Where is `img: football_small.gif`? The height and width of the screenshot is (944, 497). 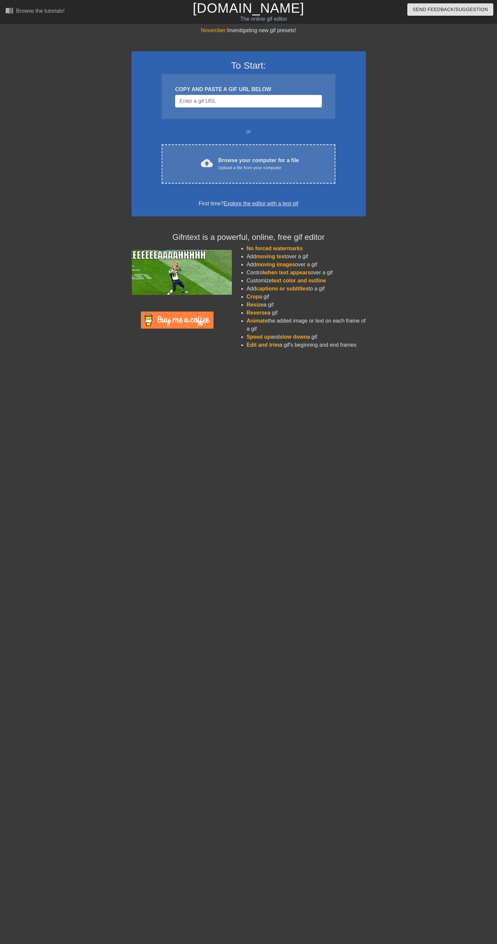
img: football_small.gif is located at coordinates (182, 272).